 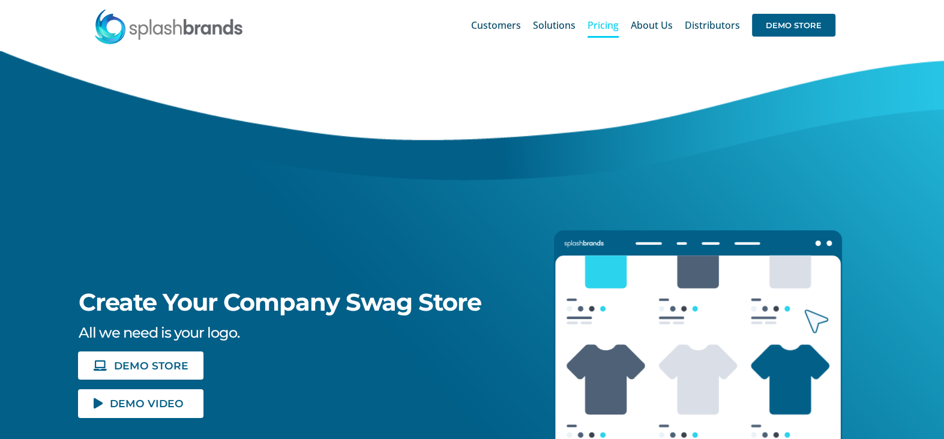 I want to click on span: DEMO VIDEO, so click(x=146, y=403).